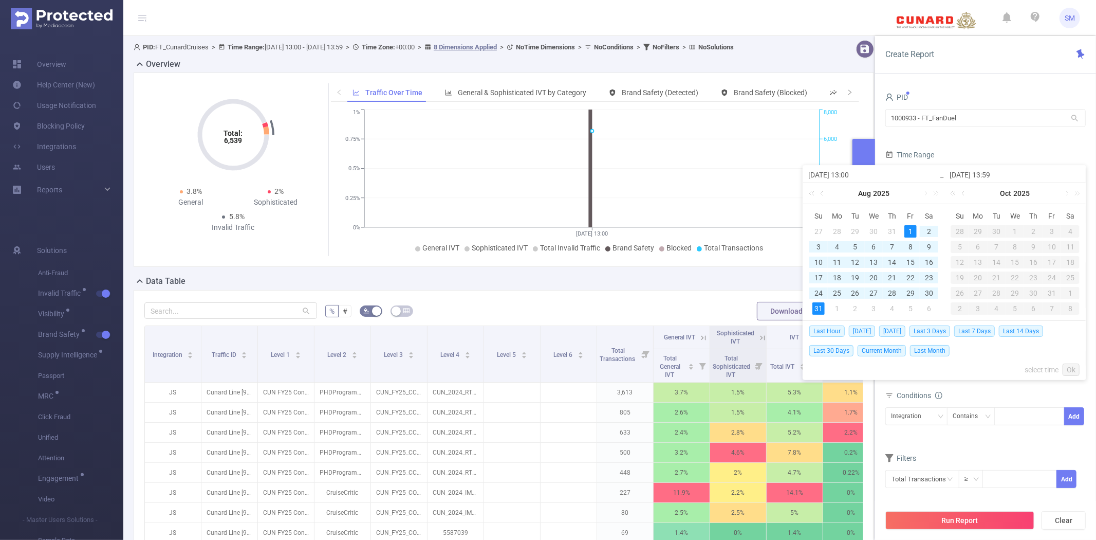 The image size is (1096, 540). I want to click on td: August 25, 2025, so click(837, 293).